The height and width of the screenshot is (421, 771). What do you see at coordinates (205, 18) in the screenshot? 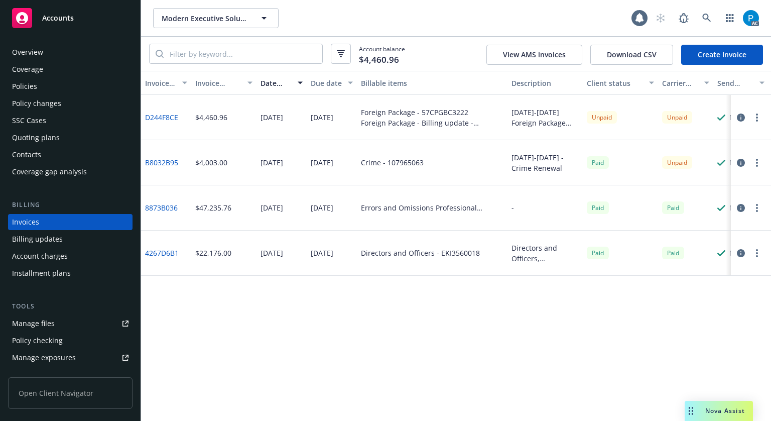
I see `span: Modern Executive Solutions` at bounding box center [205, 18].